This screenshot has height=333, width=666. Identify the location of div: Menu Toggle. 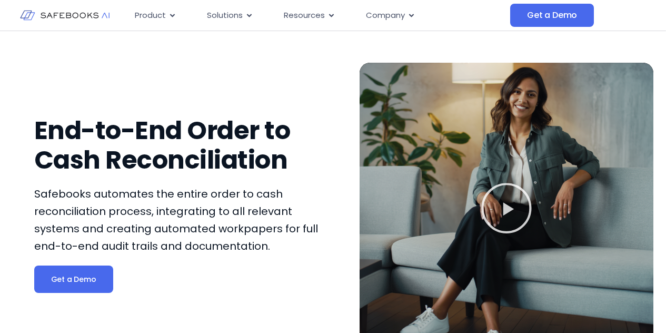
(318, 15).